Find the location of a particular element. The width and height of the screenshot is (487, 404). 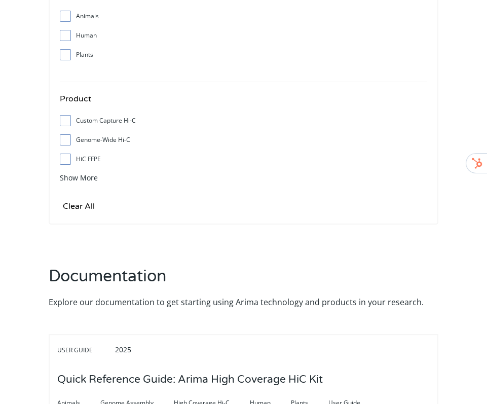

label: Human is located at coordinates (243, 35).